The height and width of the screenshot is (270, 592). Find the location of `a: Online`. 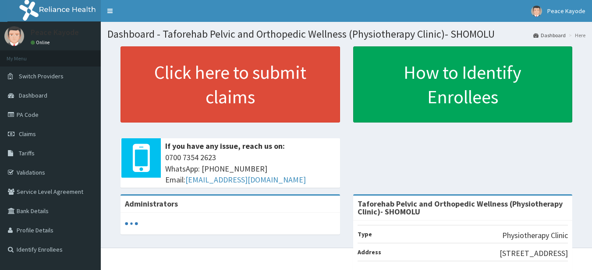

a: Online is located at coordinates (41, 42).